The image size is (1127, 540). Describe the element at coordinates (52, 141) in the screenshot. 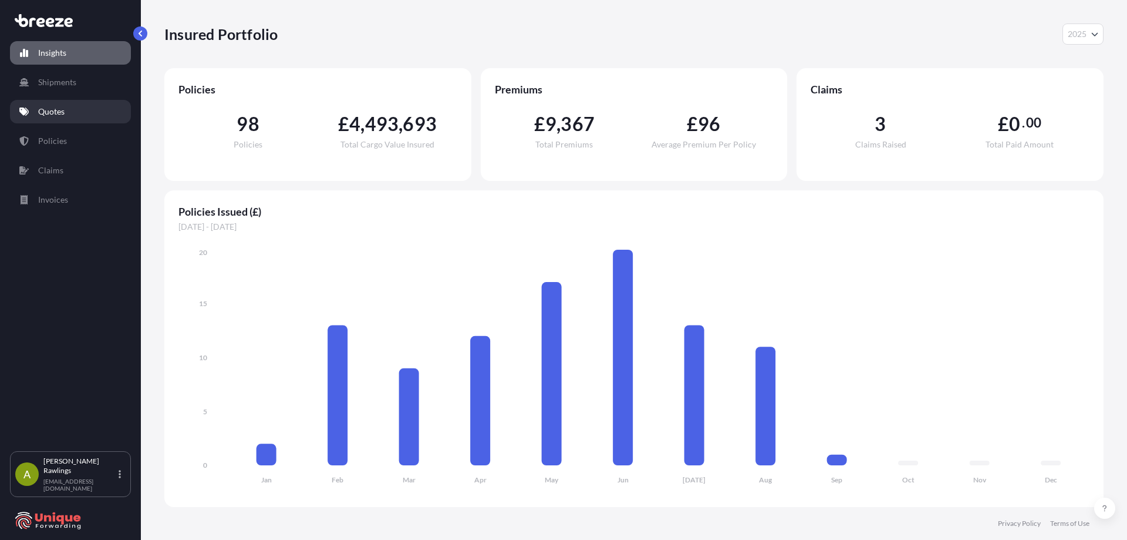

I see `p: Policies` at that location.